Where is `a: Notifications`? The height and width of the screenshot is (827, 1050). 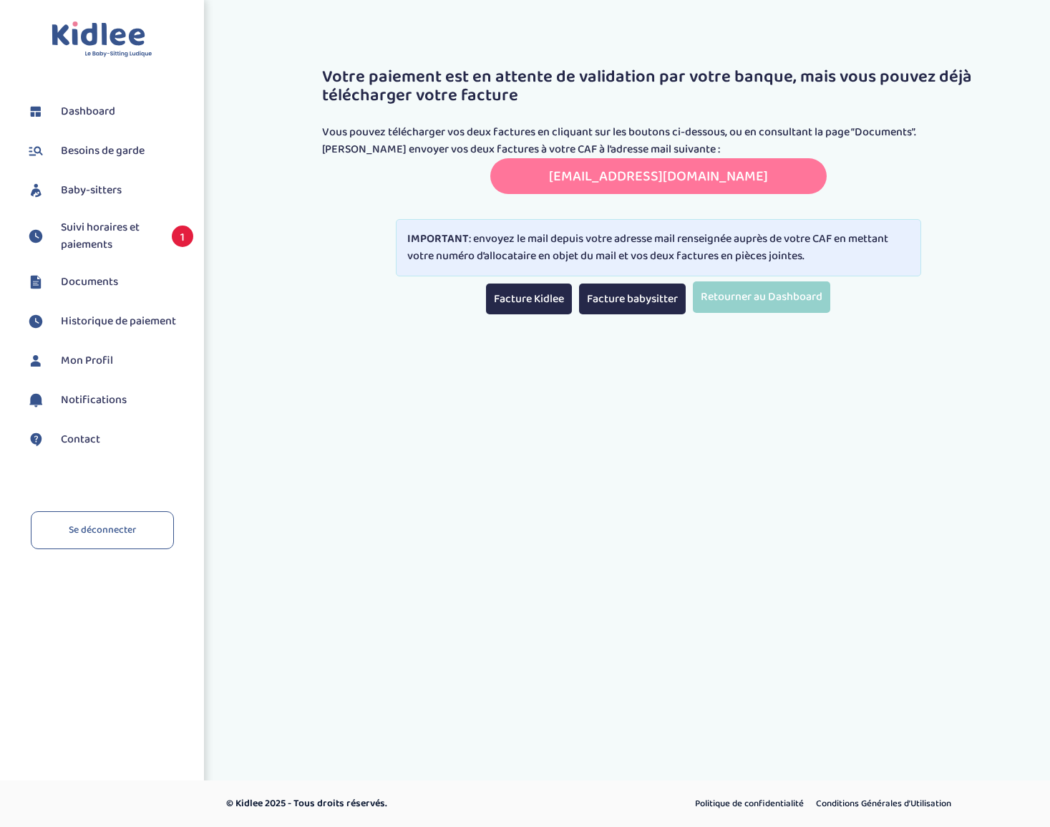 a: Notifications is located at coordinates (109, 400).